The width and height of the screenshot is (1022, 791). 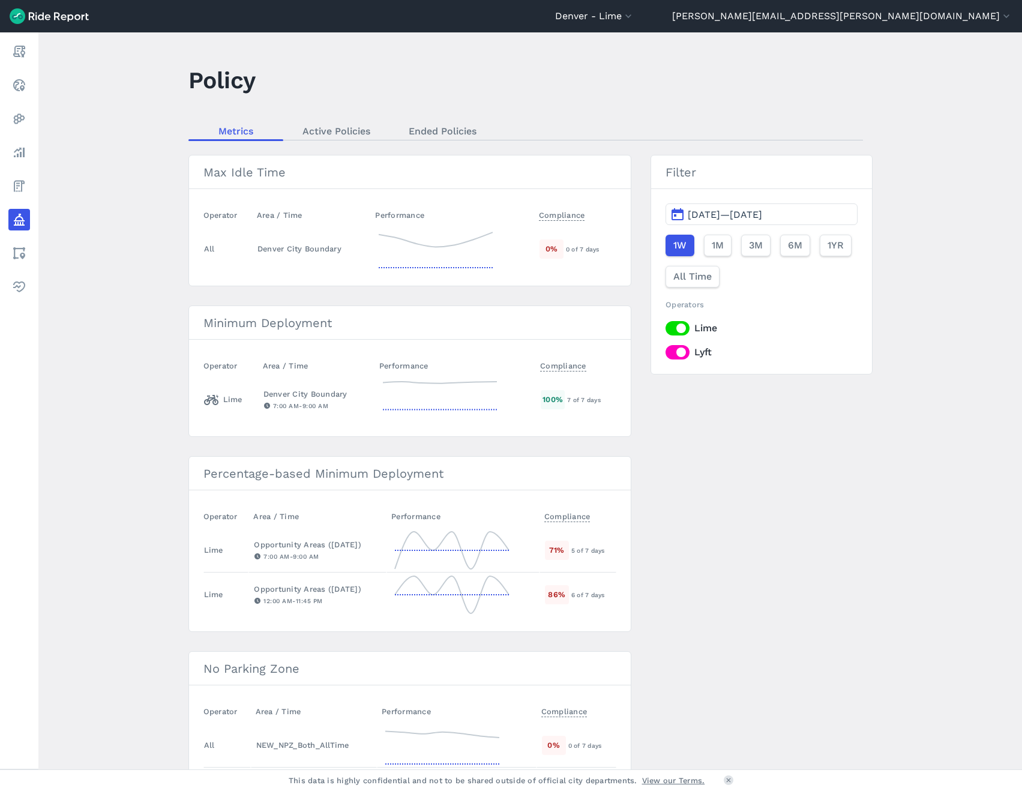 I want to click on label: Lime, so click(x=761, y=328).